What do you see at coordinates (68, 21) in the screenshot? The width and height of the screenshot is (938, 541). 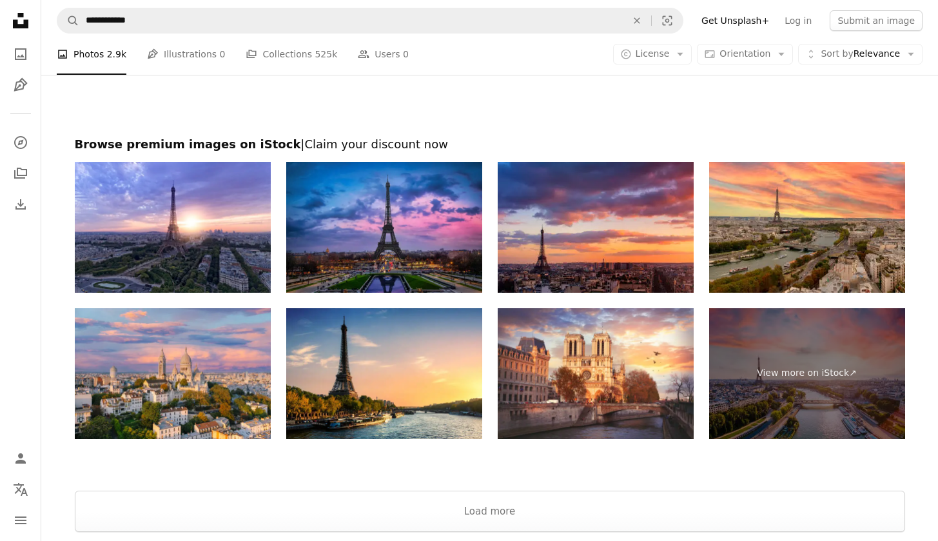 I see `button: Search Unsplash` at bounding box center [68, 21].